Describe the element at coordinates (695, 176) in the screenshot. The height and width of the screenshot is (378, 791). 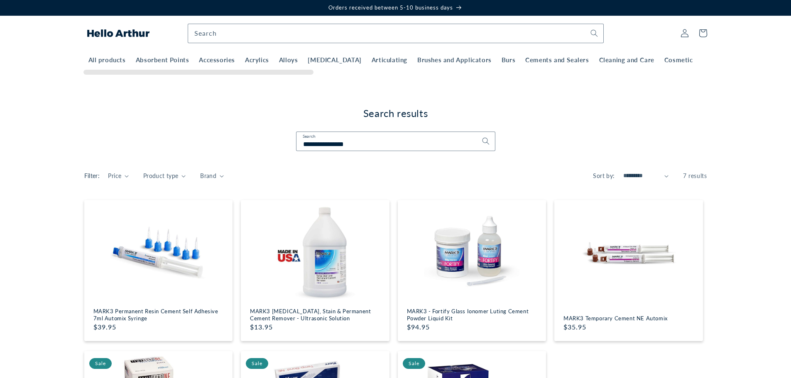
I see `span: 7 results` at that location.